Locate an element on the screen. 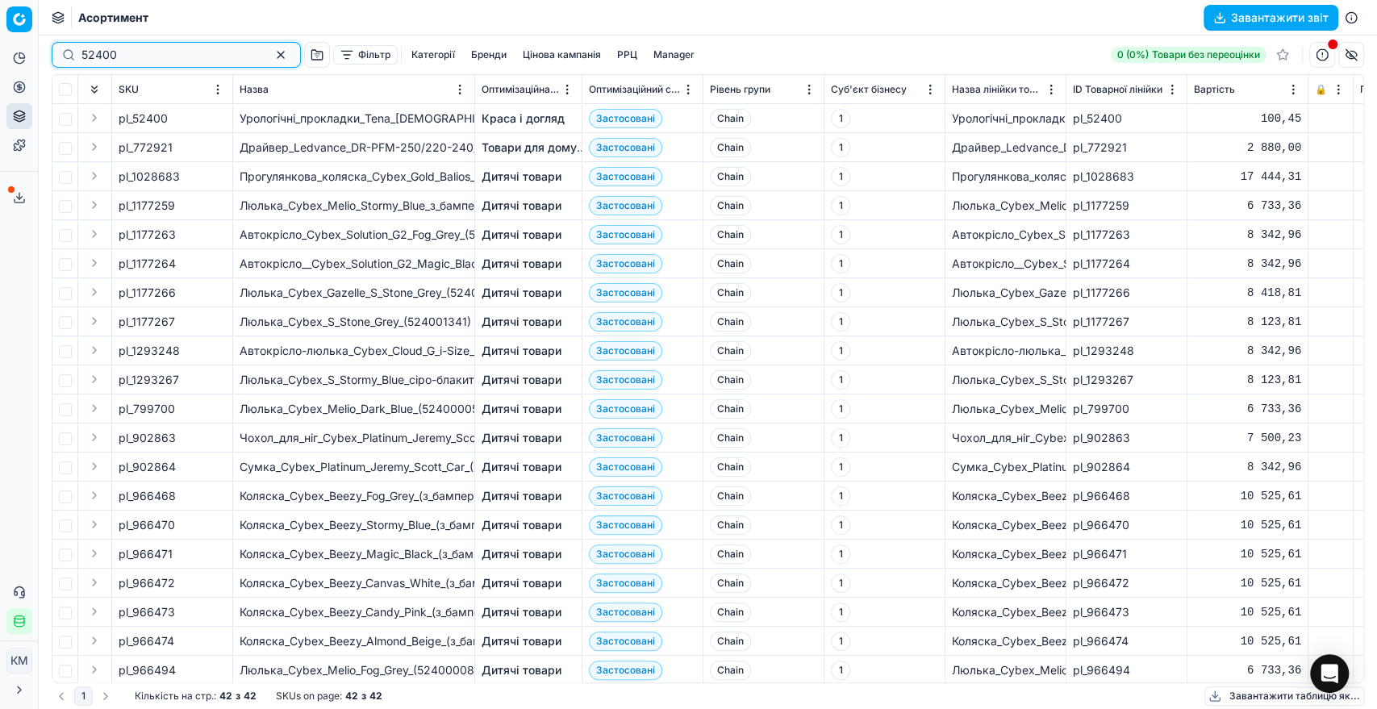  div: pl_1293248 is located at coordinates (1126, 351).